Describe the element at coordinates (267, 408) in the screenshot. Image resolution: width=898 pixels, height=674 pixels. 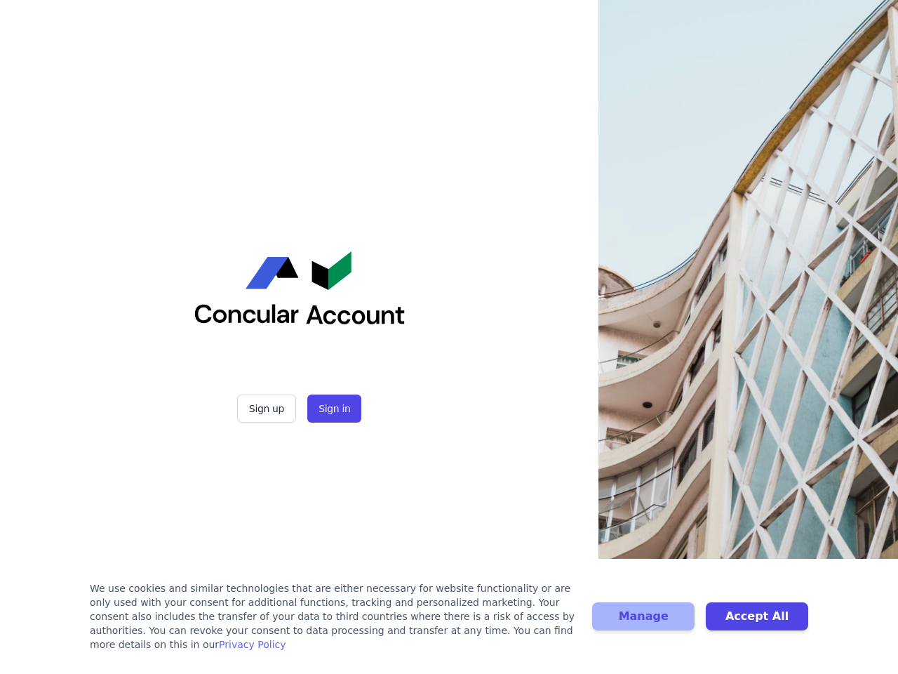
I see `button: Sign up` at that location.